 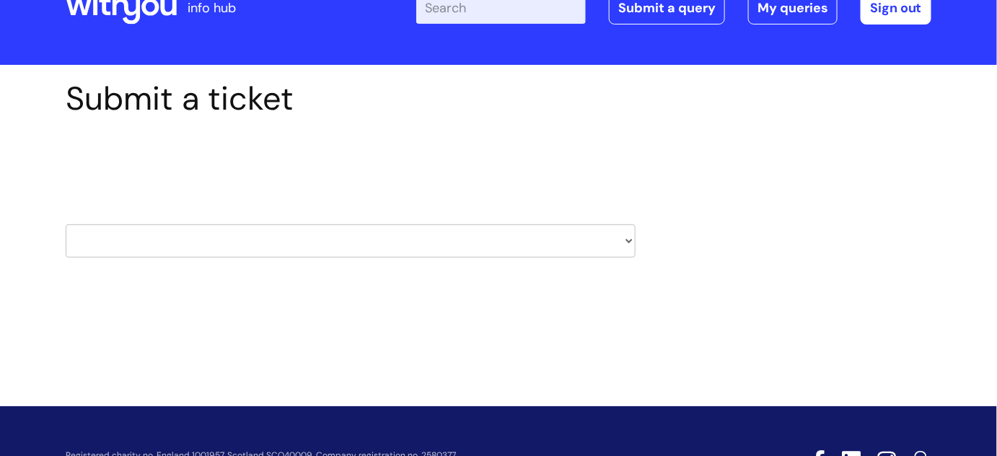 I want to click on h2: Select issue type, so click(x=351, y=165).